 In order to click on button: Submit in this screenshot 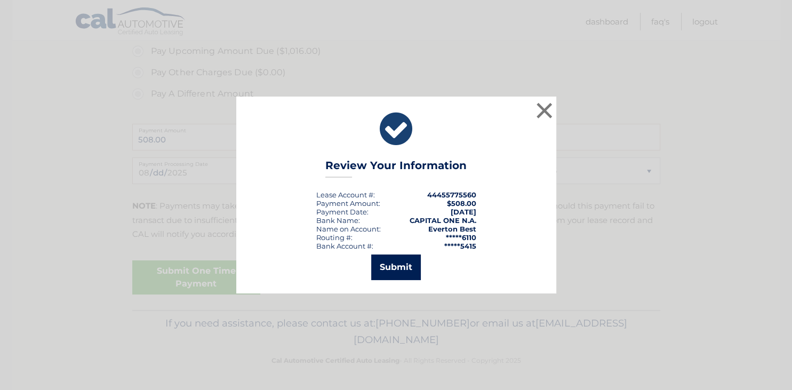, I will do `click(396, 267)`.